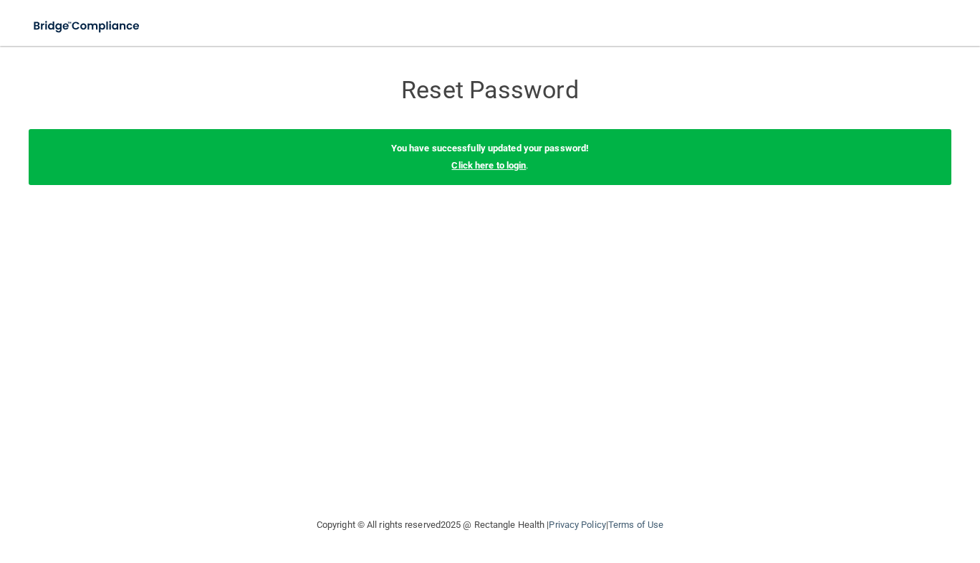 This screenshot has width=980, height=563. I want to click on h3: Reset Password, so click(490, 90).